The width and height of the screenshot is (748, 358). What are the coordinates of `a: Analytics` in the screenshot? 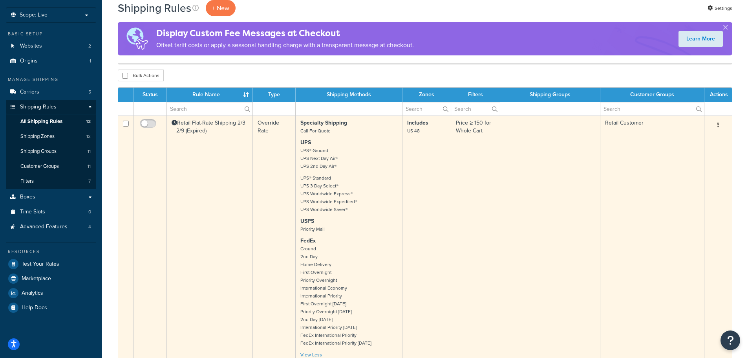 It's located at (51, 293).